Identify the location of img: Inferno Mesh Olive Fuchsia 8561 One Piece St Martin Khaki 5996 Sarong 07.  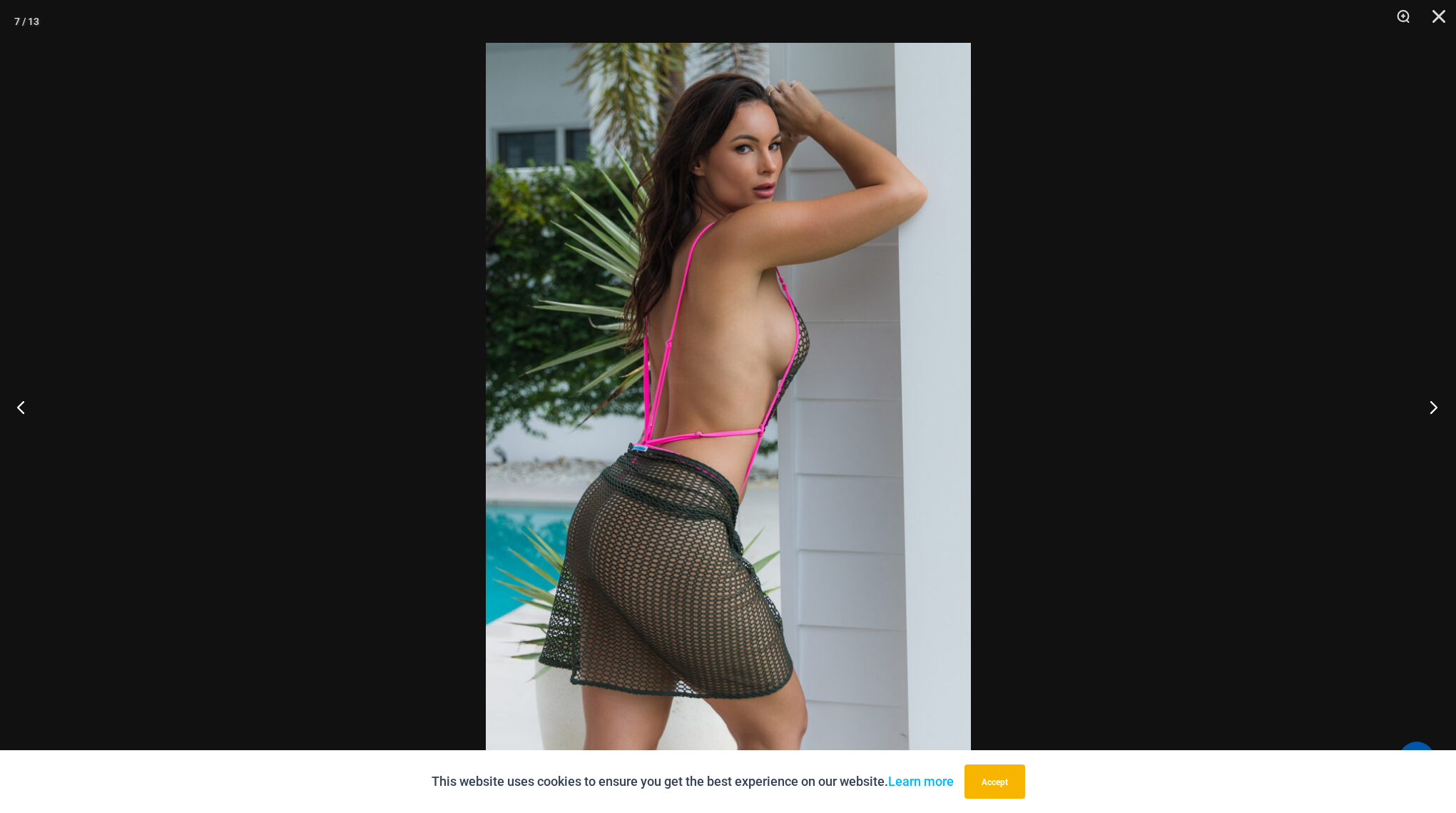
(728, 406).